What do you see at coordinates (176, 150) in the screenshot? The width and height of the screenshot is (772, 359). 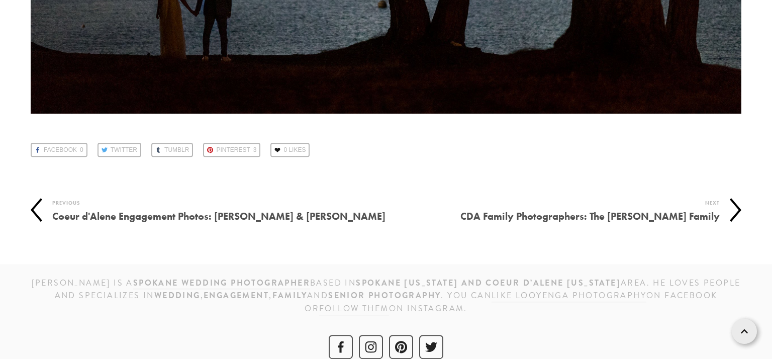 I see `span: Tumblr` at bounding box center [176, 150].